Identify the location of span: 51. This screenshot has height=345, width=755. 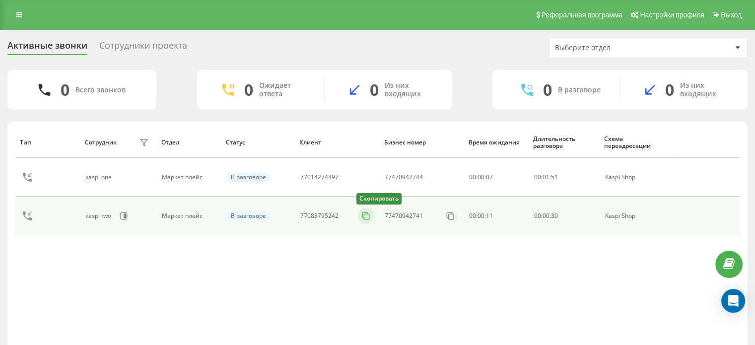
(554, 177).